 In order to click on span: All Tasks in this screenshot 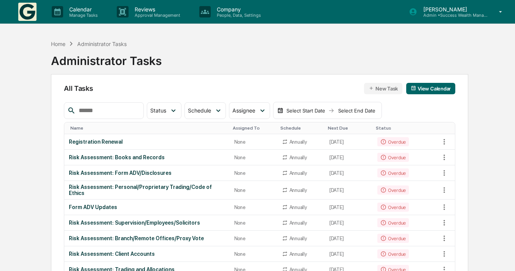, I will do `click(78, 88)`.